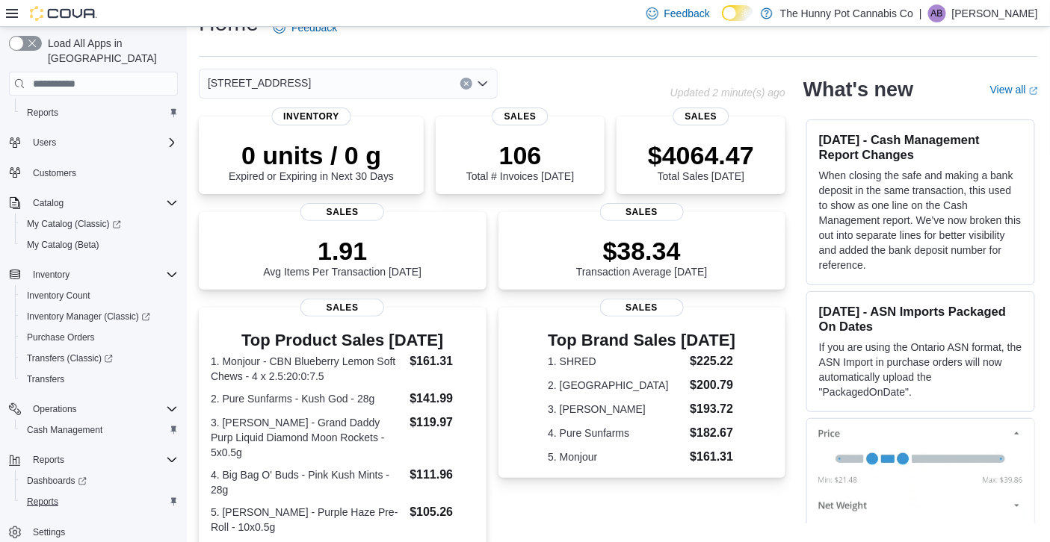  Describe the element at coordinates (57, 481) in the screenshot. I see `span: Dashboards` at that location.